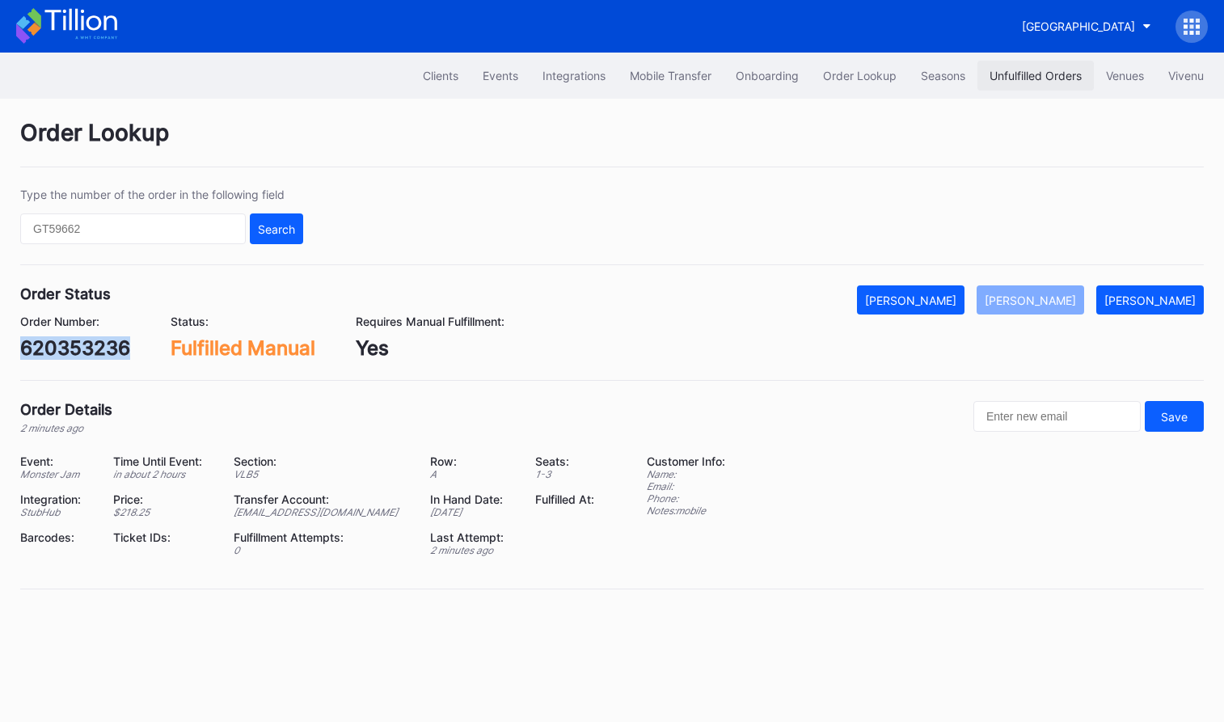 The height and width of the screenshot is (722, 1224). What do you see at coordinates (571, 474) in the screenshot?
I see `div: 1 - 3` at bounding box center [571, 474].